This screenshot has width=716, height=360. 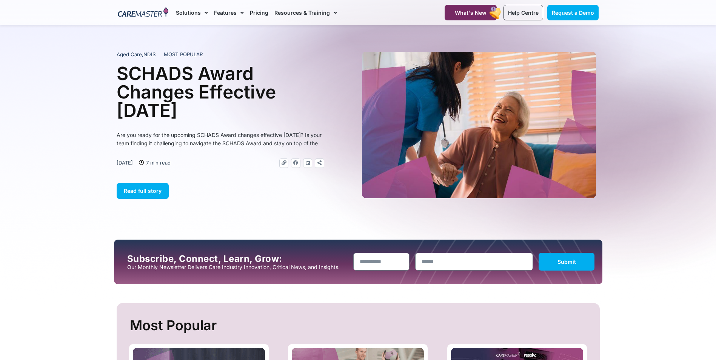 What do you see at coordinates (471, 12) in the screenshot?
I see `span: What's New` at bounding box center [471, 12].